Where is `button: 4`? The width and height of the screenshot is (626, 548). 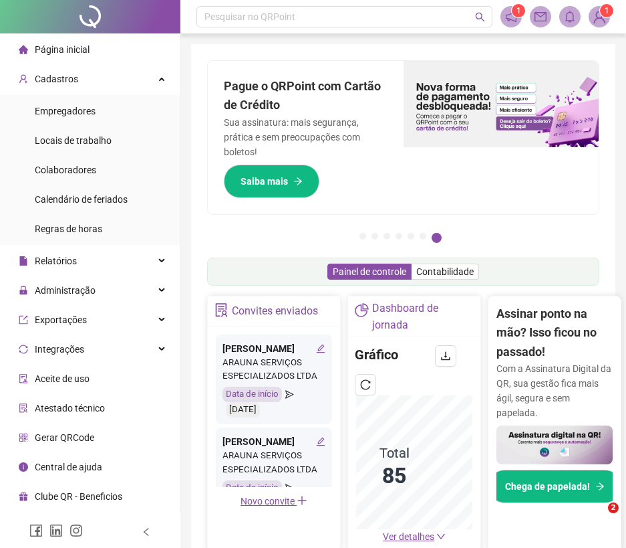 button: 4 is located at coordinates (399, 236).